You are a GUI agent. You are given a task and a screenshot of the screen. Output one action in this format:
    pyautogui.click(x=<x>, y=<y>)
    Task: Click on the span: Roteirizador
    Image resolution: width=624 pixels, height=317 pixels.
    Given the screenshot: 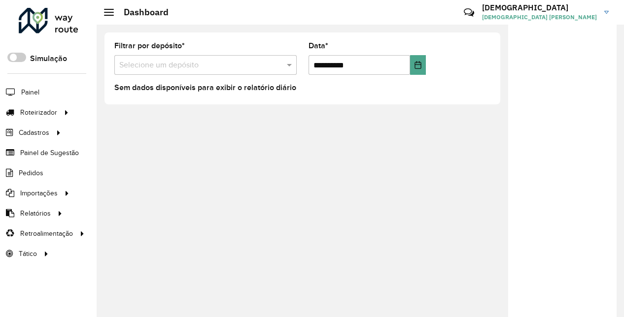 What is the action you would take?
    pyautogui.click(x=38, y=112)
    